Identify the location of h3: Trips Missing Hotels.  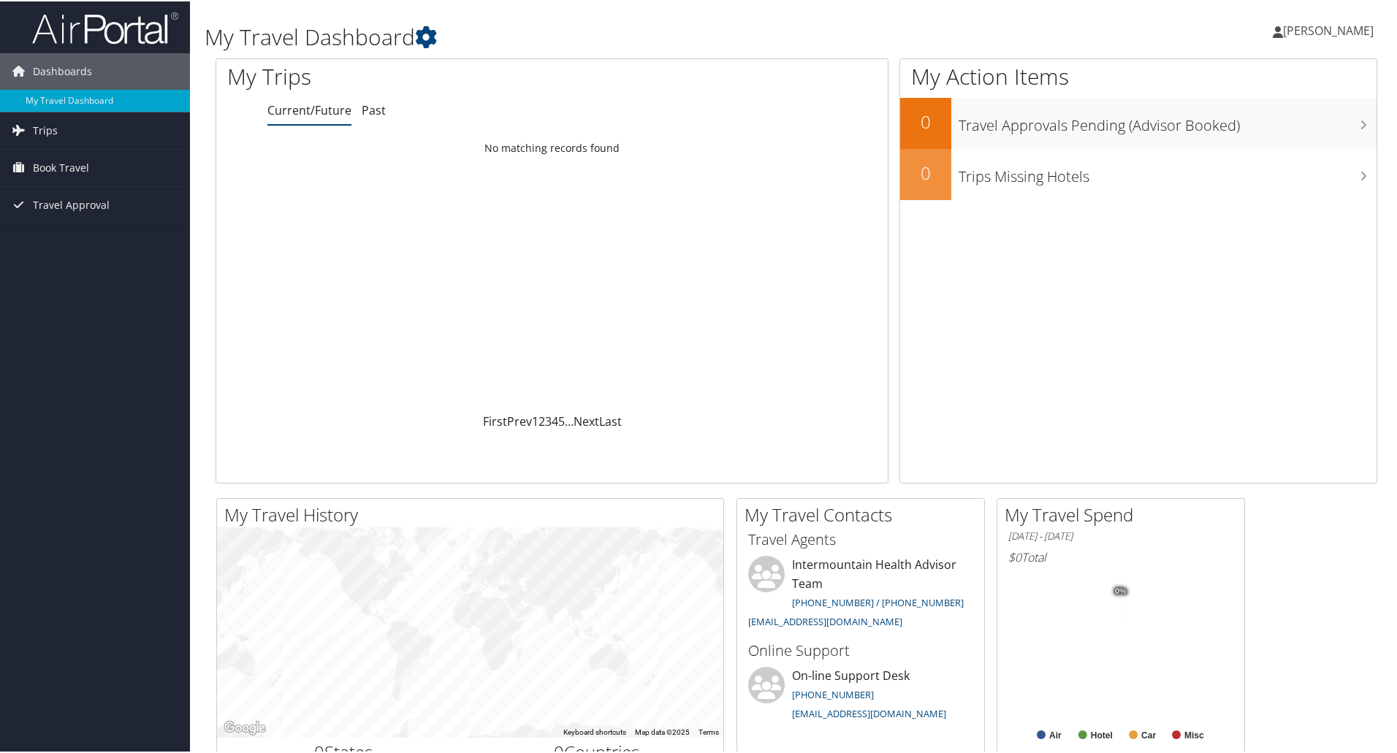
(1168, 172).